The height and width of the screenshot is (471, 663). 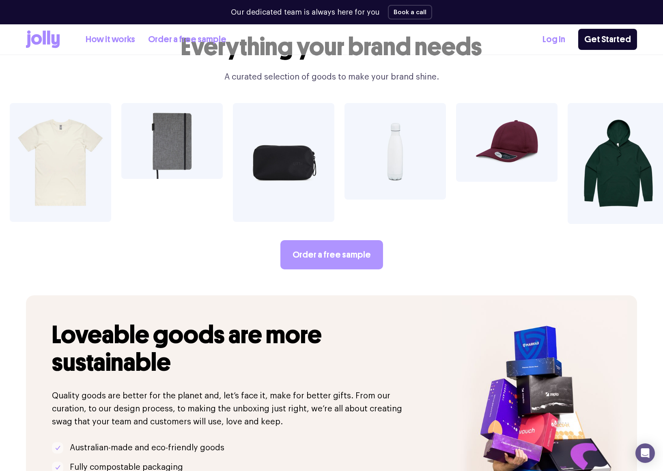 What do you see at coordinates (554, 39) in the screenshot?
I see `a: Log In` at bounding box center [554, 39].